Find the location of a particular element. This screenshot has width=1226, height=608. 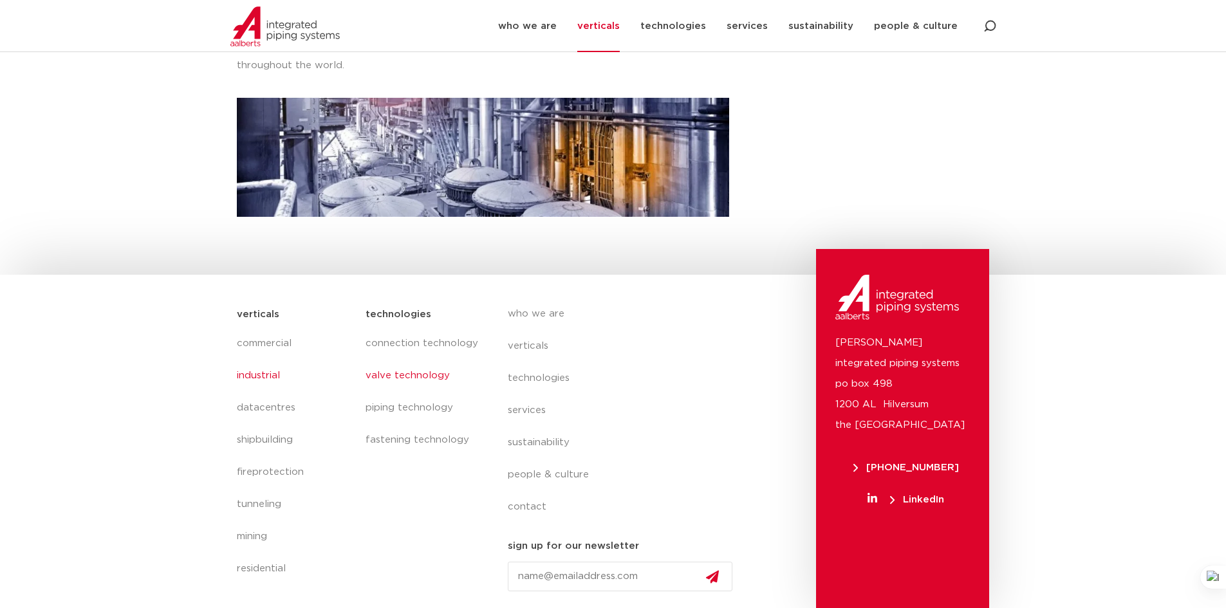

a: fastening technology is located at coordinates (424, 440).